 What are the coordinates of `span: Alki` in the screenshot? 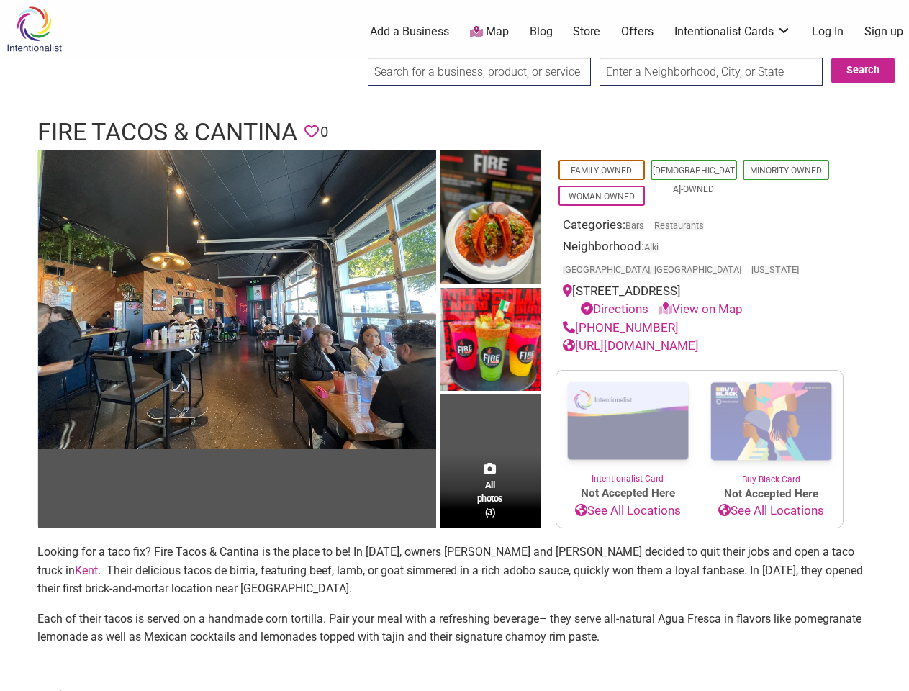 It's located at (651, 248).